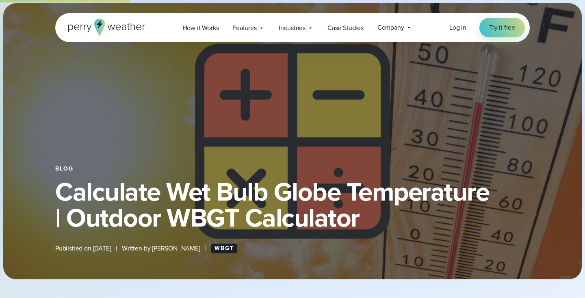 The image size is (585, 298). Describe the element at coordinates (458, 28) in the screenshot. I see `a: Log in` at that location.